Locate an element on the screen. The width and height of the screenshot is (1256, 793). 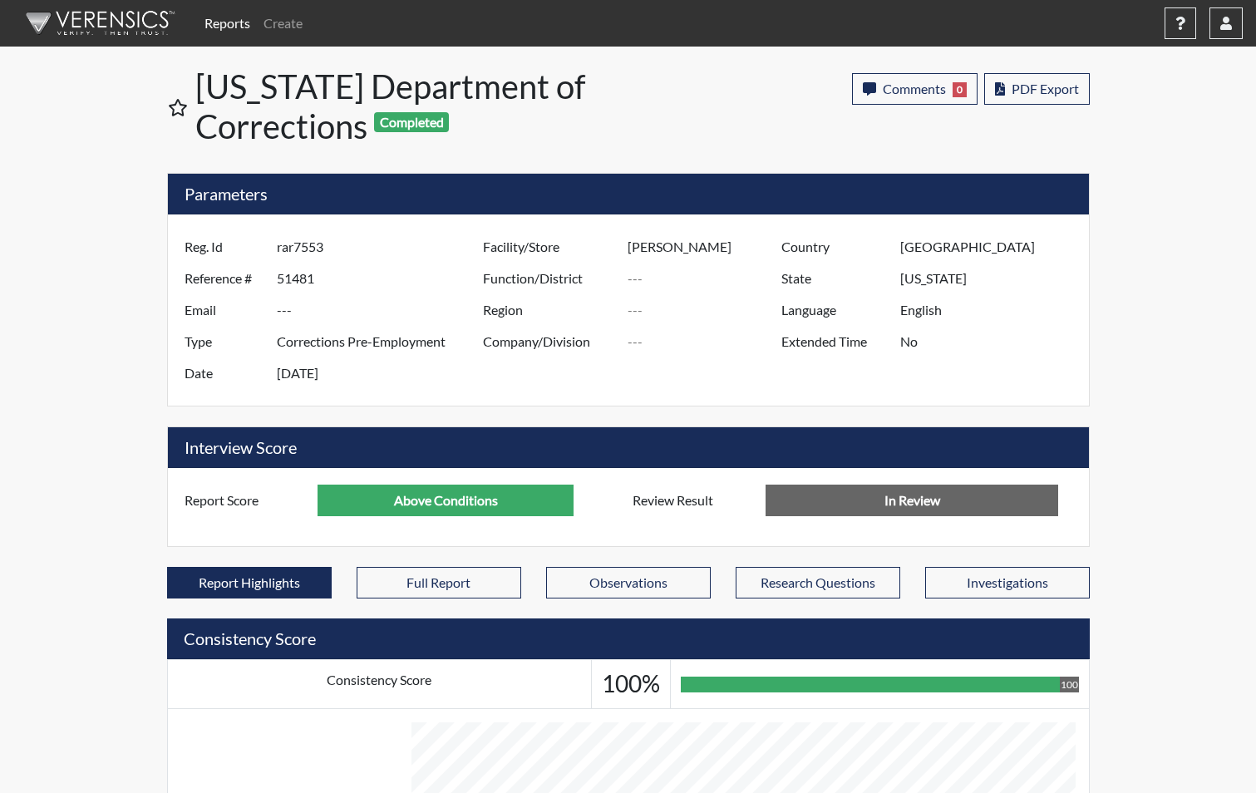
label: Region is located at coordinates (549, 310).